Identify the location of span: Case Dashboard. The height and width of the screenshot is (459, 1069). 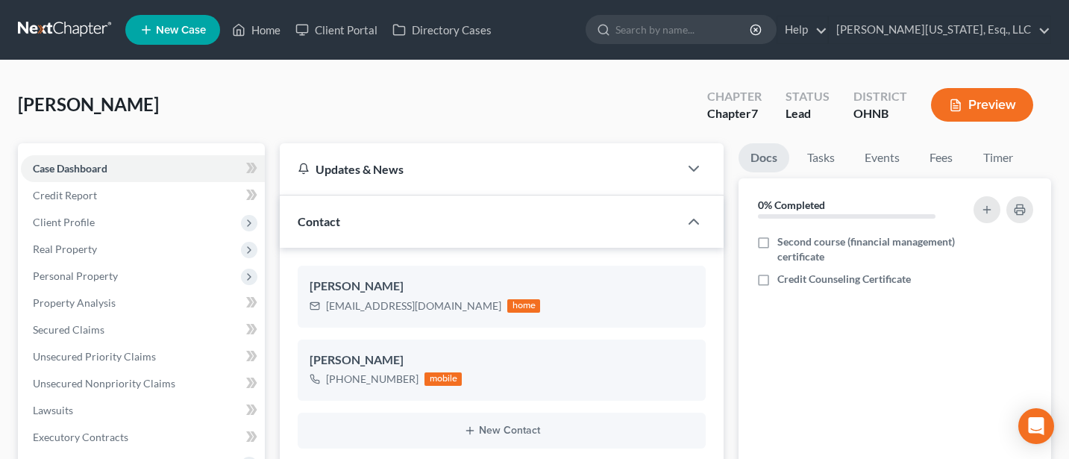
(70, 168).